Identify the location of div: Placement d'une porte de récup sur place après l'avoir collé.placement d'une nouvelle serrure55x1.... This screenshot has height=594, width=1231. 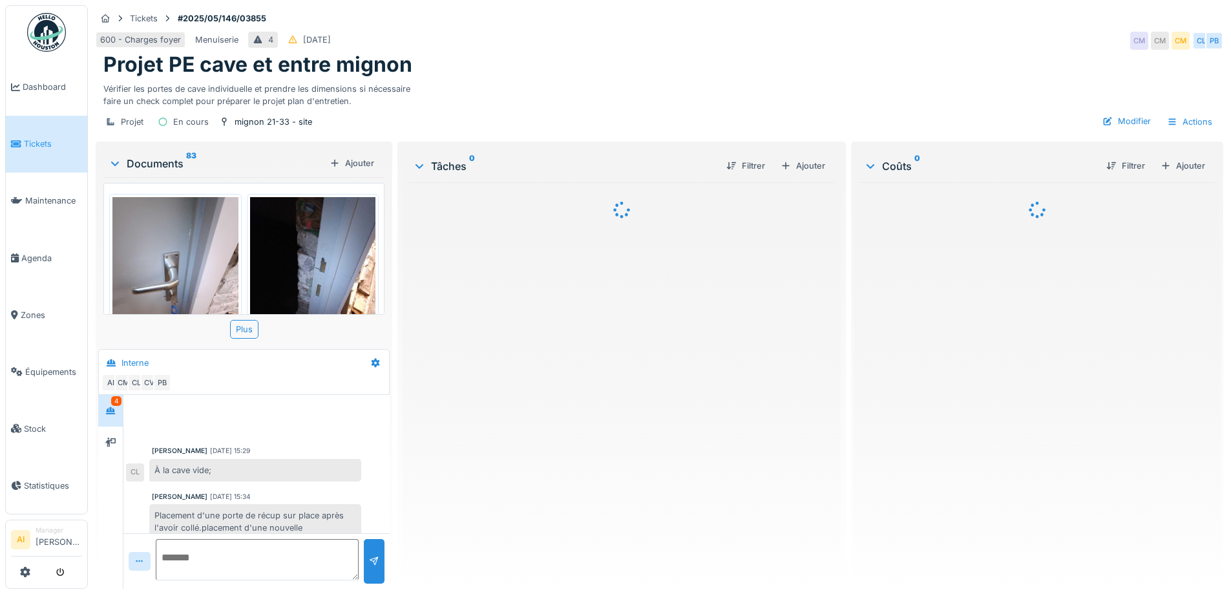
(255, 546).